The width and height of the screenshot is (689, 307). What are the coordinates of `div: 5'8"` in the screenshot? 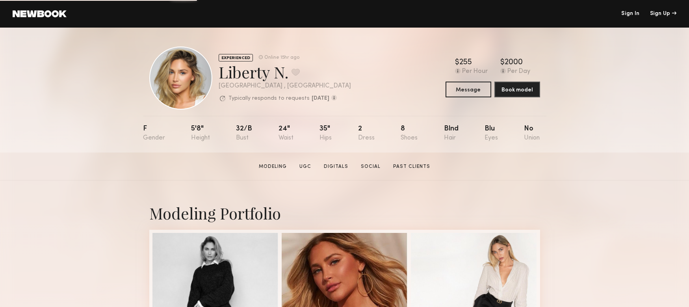 It's located at (200, 133).